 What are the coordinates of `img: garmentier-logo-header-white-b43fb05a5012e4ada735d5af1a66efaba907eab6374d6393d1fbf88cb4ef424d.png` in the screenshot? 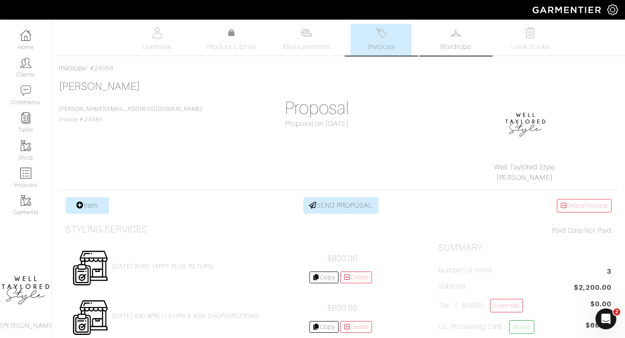 It's located at (568, 10).